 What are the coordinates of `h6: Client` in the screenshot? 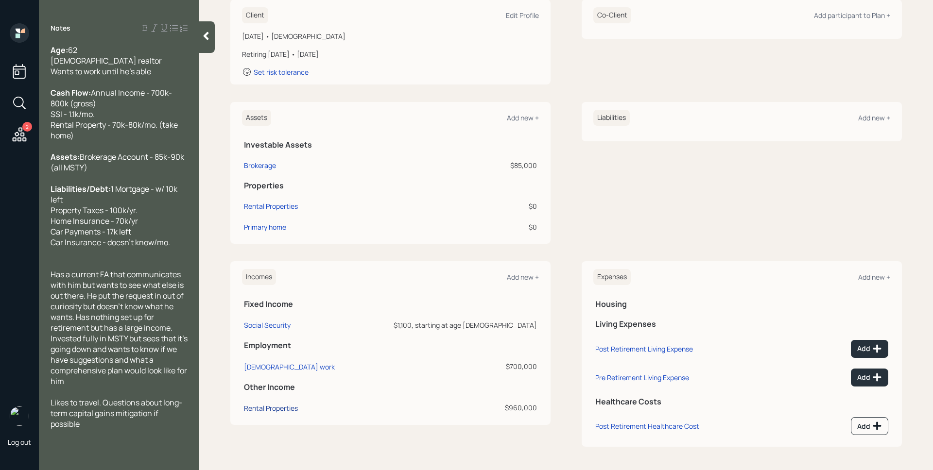 It's located at (255, 15).